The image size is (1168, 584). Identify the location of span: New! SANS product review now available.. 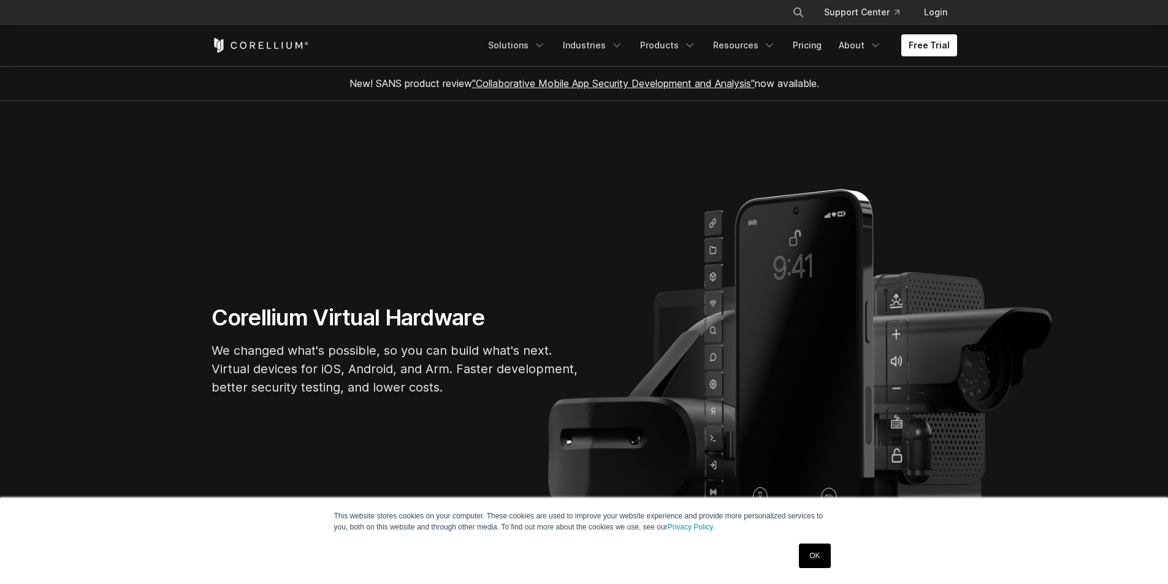
(584, 83).